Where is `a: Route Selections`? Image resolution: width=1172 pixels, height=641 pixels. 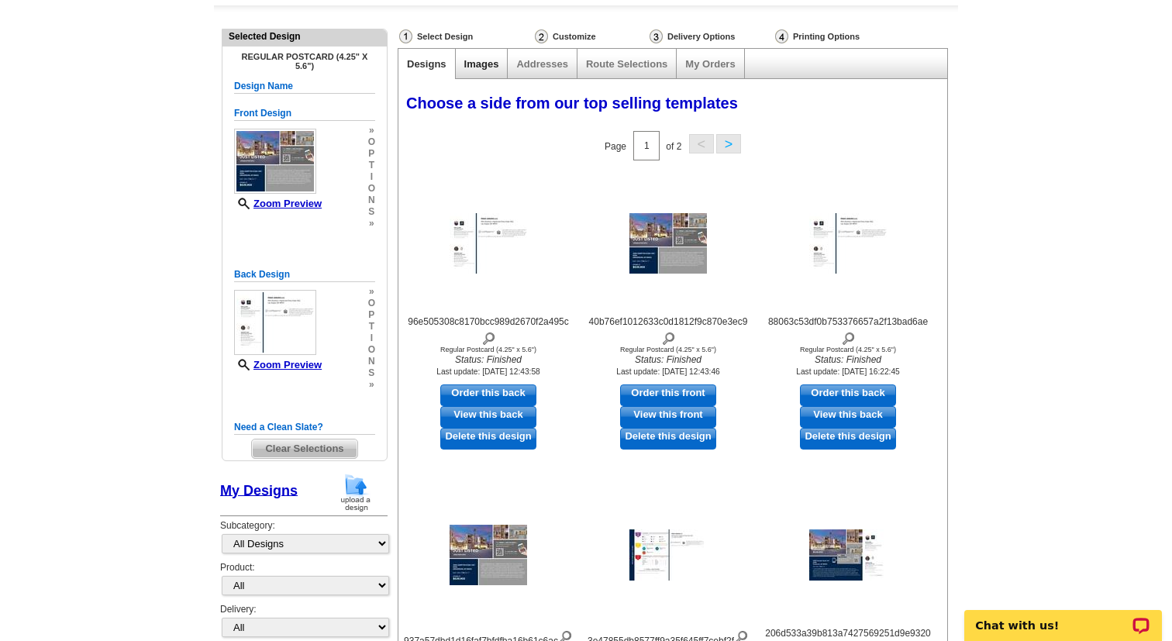
a: Route Selections is located at coordinates (627, 64).